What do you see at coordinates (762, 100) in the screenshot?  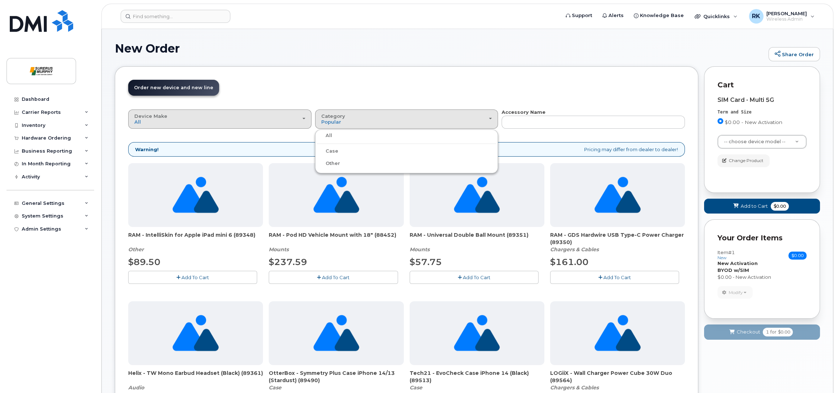 I see `div: SIM Card - Multi 5G` at bounding box center [762, 100].